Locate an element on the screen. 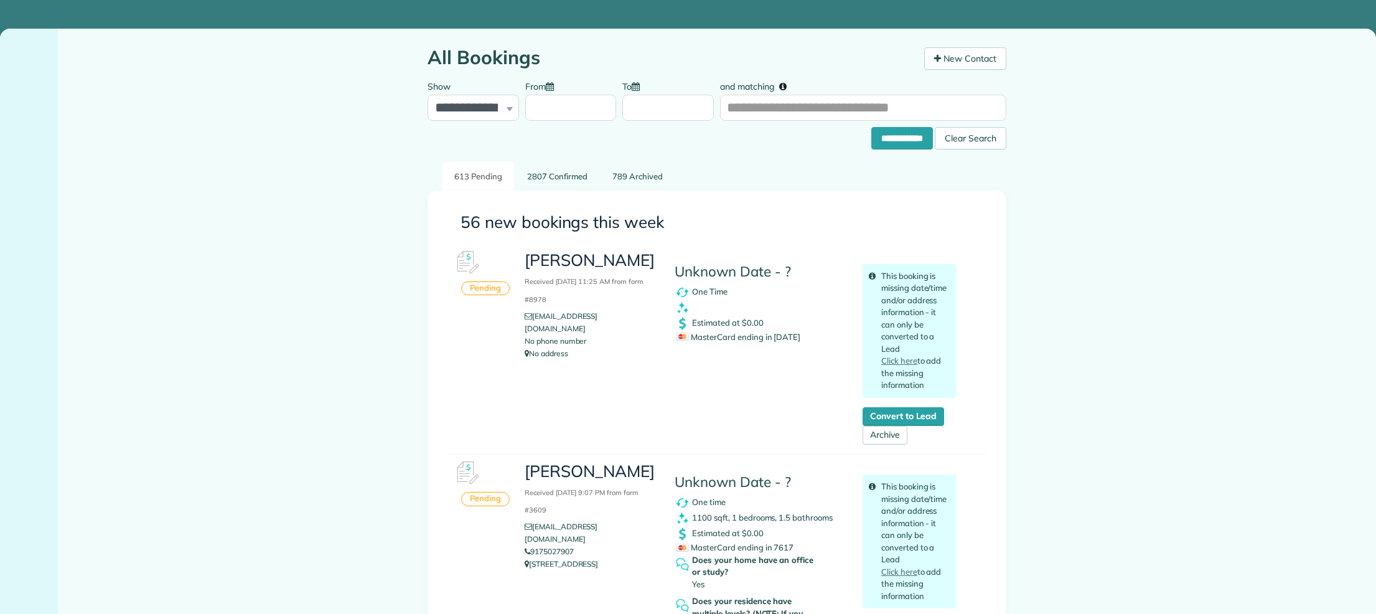 The width and height of the screenshot is (1376, 614). a: 2807 Confirmed is located at coordinates (557, 176).